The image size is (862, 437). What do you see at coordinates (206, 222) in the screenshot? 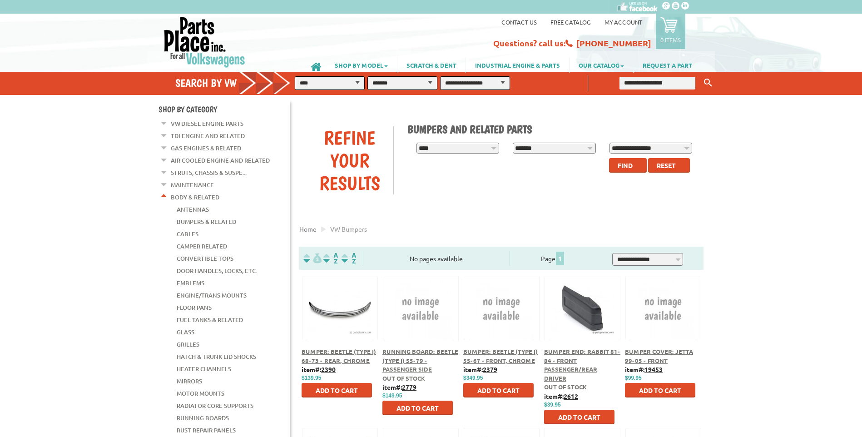
I see `a: Bumpers & Related` at bounding box center [206, 222].